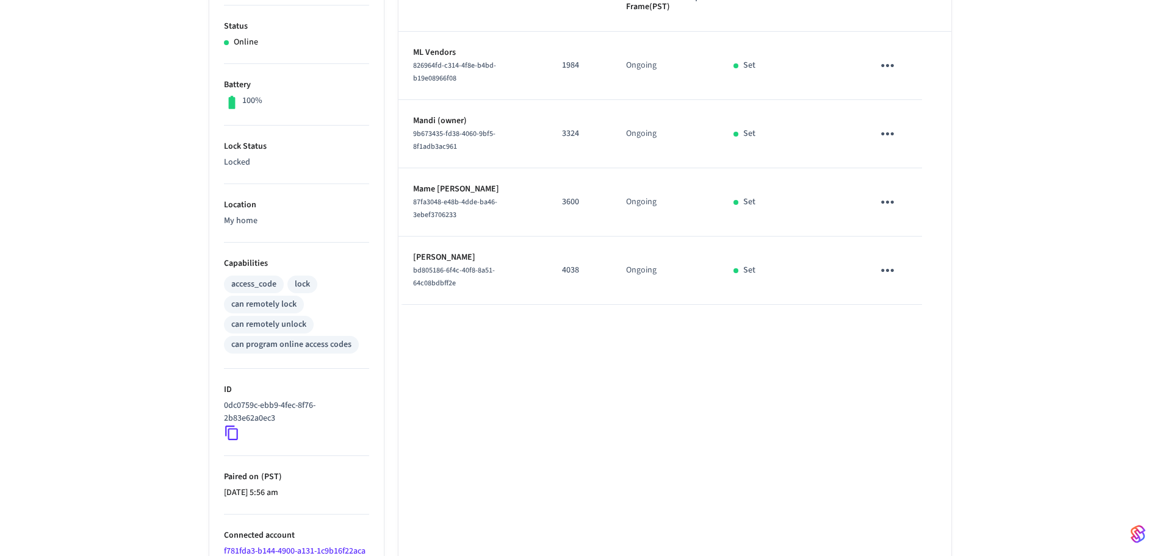  Describe the element at coordinates (579, 65) in the screenshot. I see `p: 1984` at that location.